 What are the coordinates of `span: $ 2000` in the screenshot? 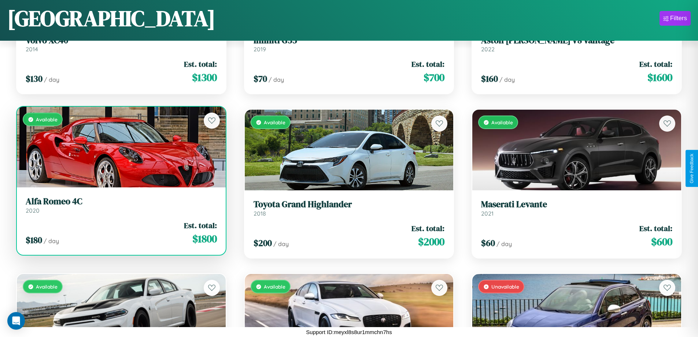 It's located at (431, 241).